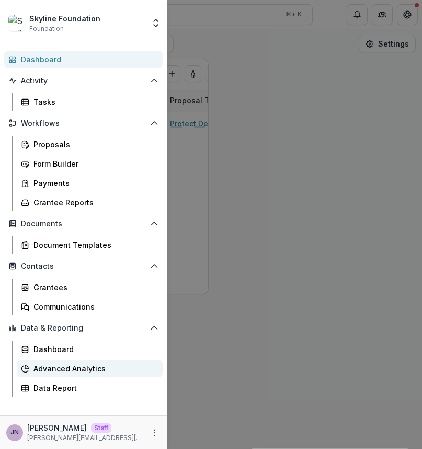 This screenshot has height=449, width=422. Describe the element at coordinates (94, 287) in the screenshot. I see `div: Grantees` at that location.